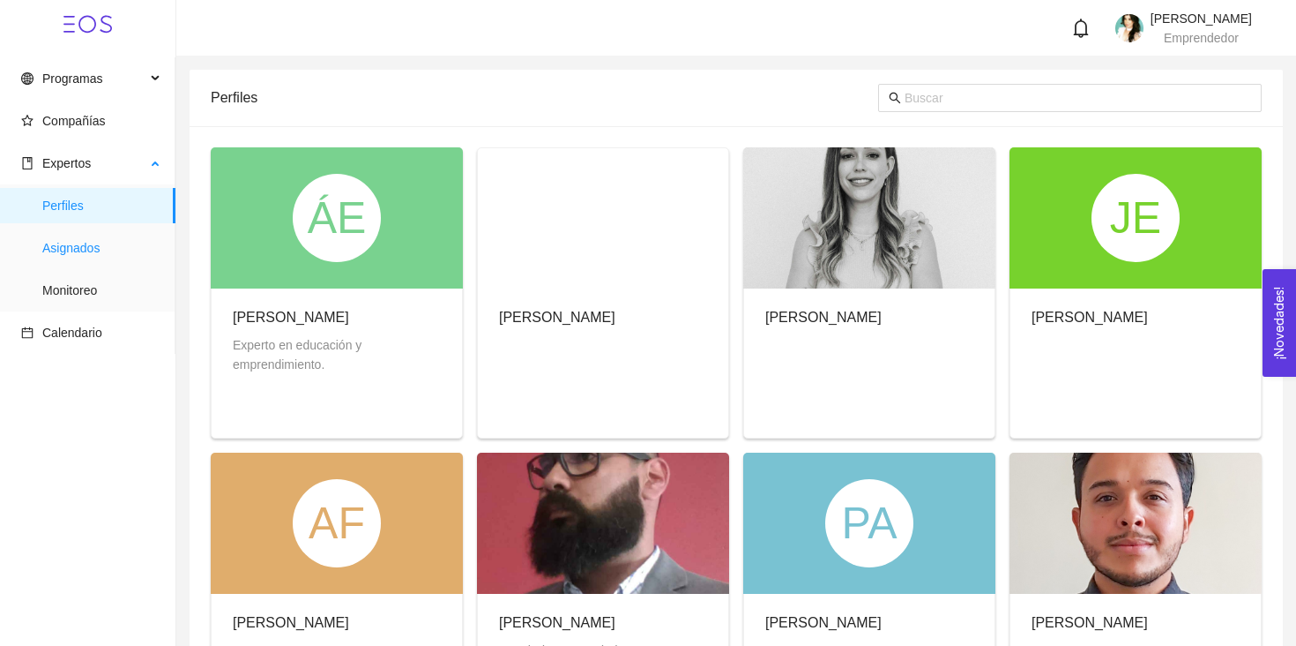 This screenshot has height=646, width=1296. What do you see at coordinates (27, 121) in the screenshot?
I see `span: star` at bounding box center [27, 121].